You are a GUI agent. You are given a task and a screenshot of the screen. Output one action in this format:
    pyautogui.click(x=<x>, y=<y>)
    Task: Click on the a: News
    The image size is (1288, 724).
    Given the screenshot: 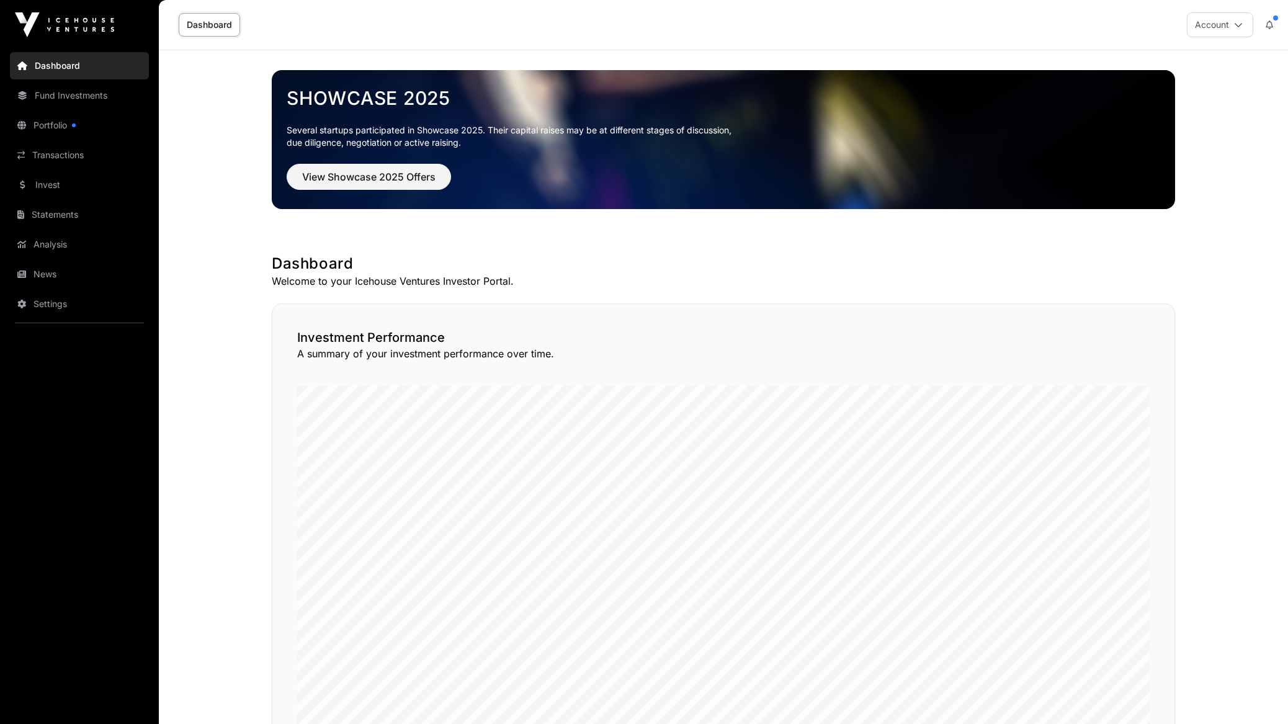 What is the action you would take?
    pyautogui.click(x=79, y=274)
    